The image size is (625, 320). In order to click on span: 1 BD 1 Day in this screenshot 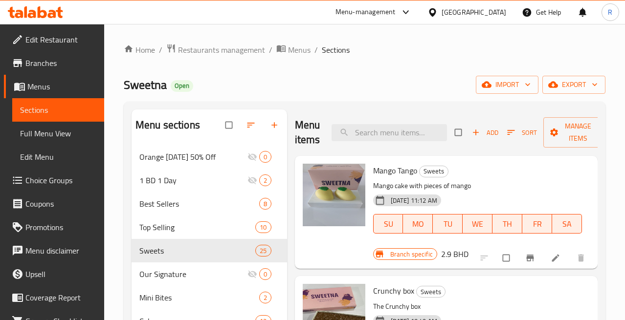, I will do `click(193, 180)`.